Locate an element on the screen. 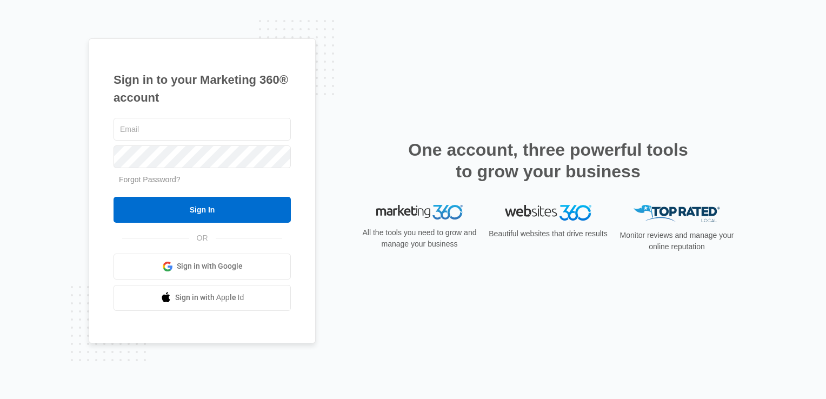 Image resolution: width=826 pixels, height=399 pixels. span: Sign in with Apple Id is located at coordinates (210, 297).